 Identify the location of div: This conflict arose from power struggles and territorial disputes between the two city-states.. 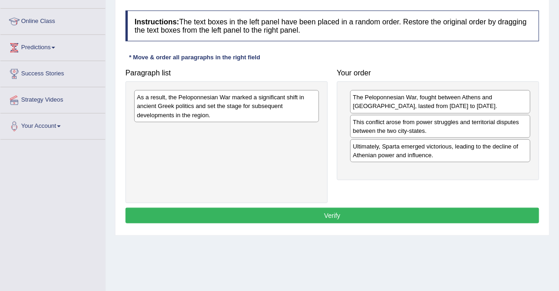
(440, 126).